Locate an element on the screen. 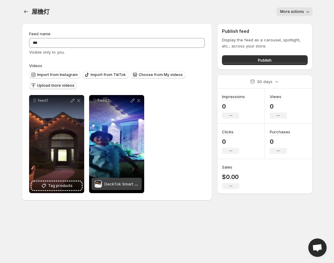 The width and height of the screenshot is (334, 263). h3: Sales is located at coordinates (227, 167).